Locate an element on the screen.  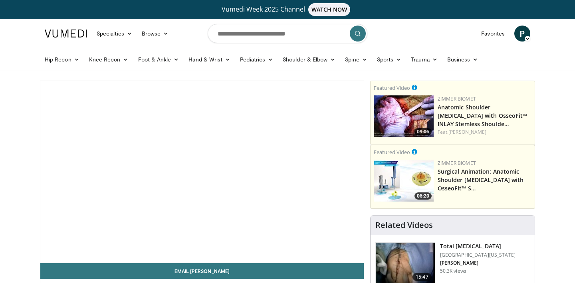
a: Foot & Ankle is located at coordinates (159, 60).